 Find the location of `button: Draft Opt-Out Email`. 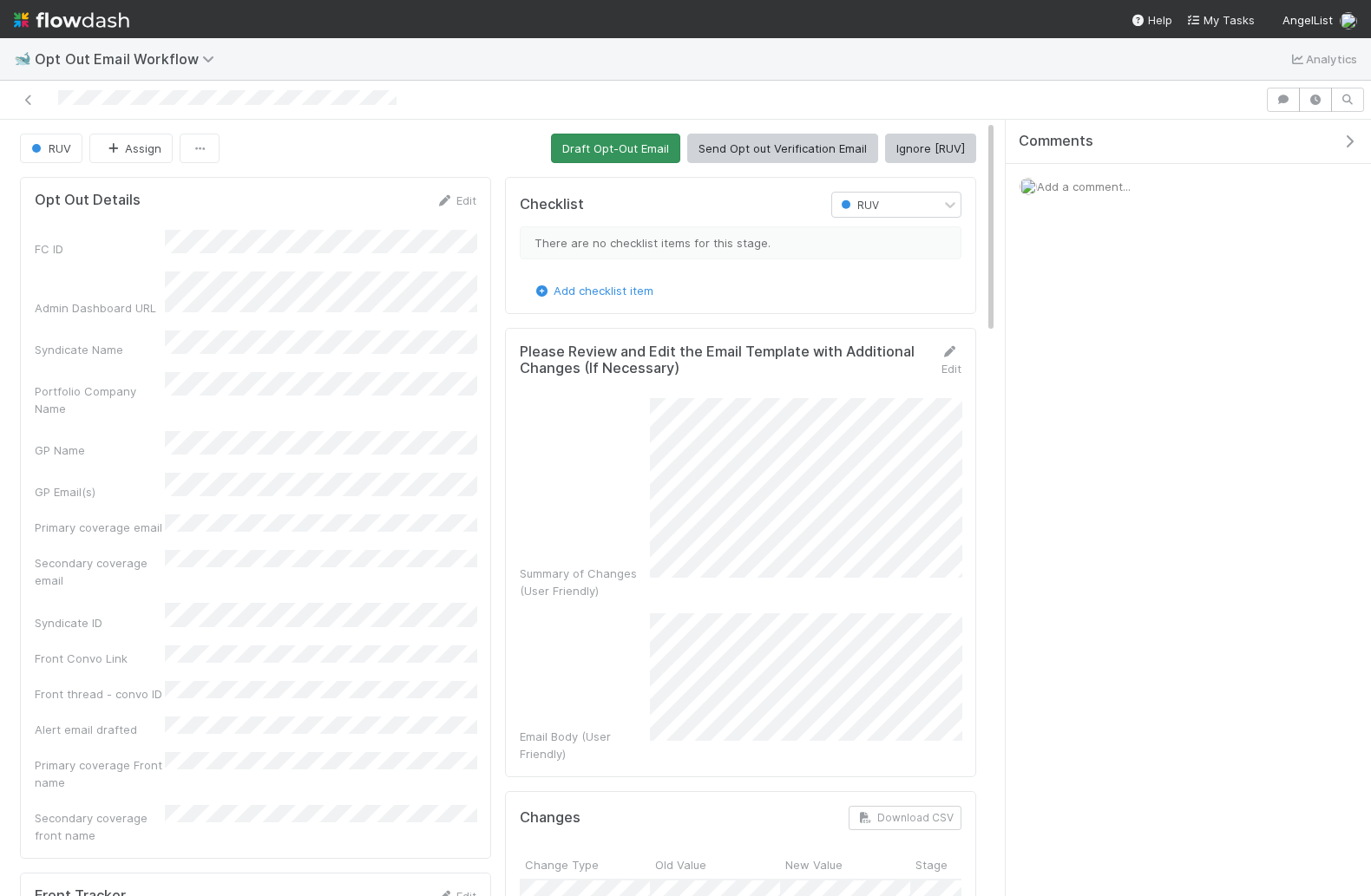

button: Draft Opt-Out Email is located at coordinates (615, 148).